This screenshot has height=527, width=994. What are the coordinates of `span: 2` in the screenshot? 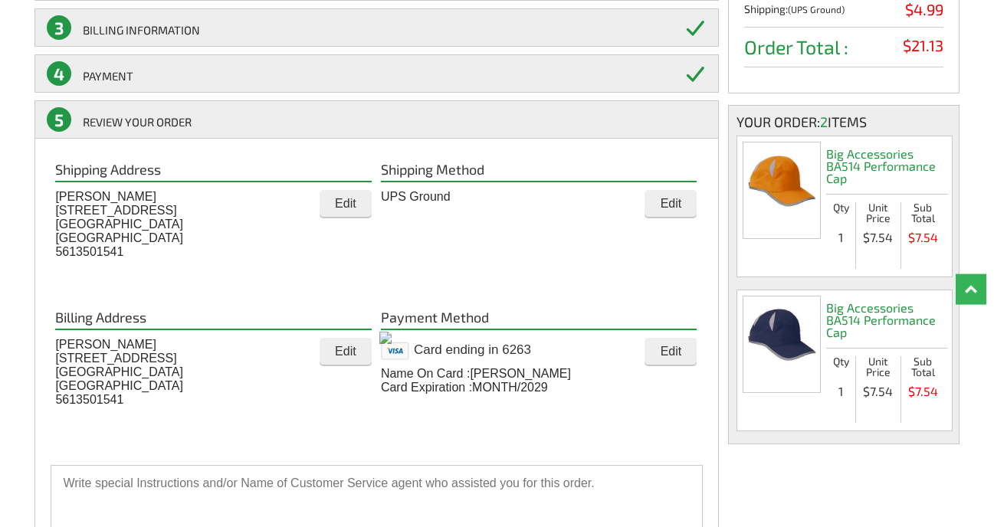 It's located at (824, 122).